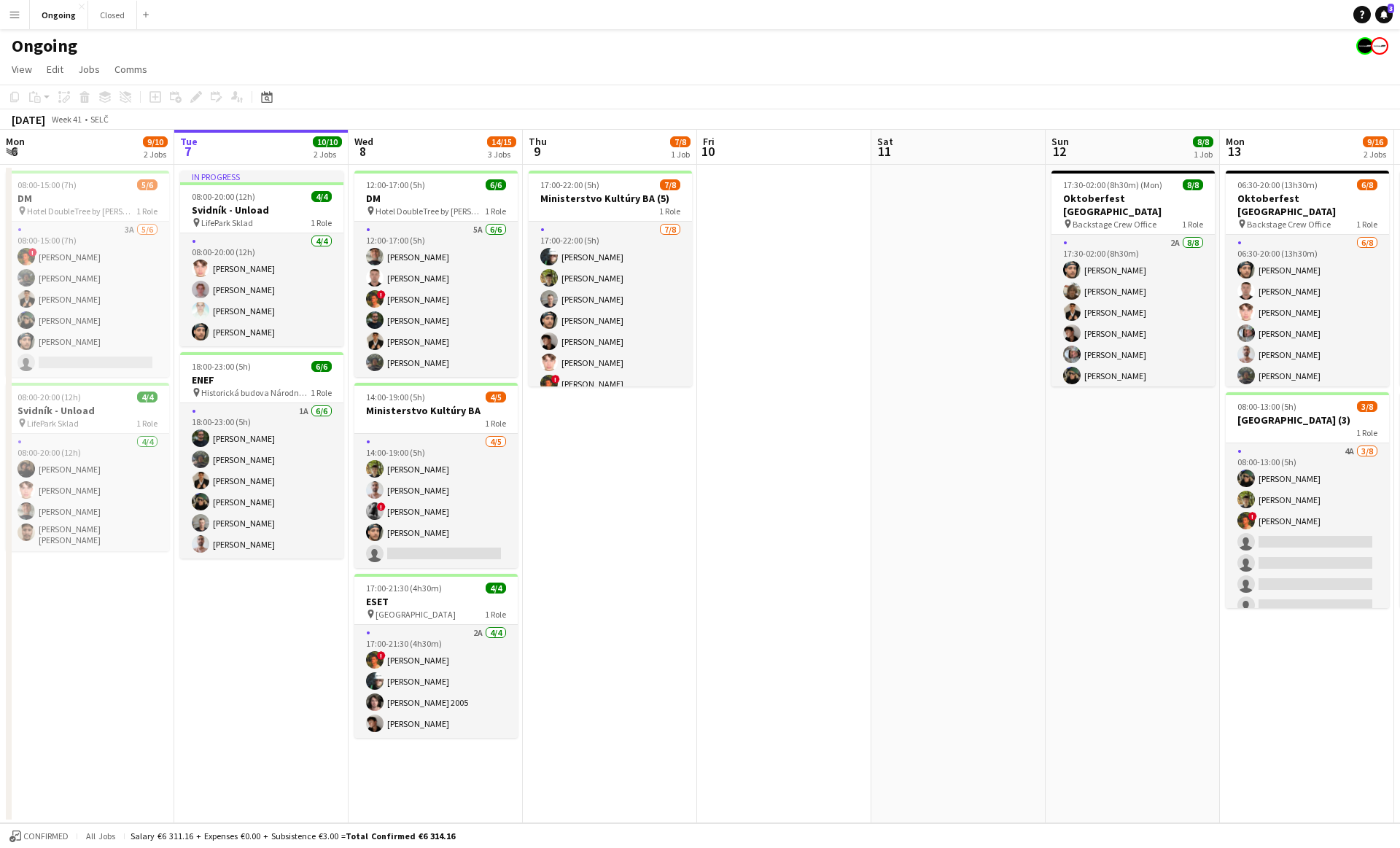  Describe the element at coordinates (188, 151) in the screenshot. I see `span: 7` at that location.